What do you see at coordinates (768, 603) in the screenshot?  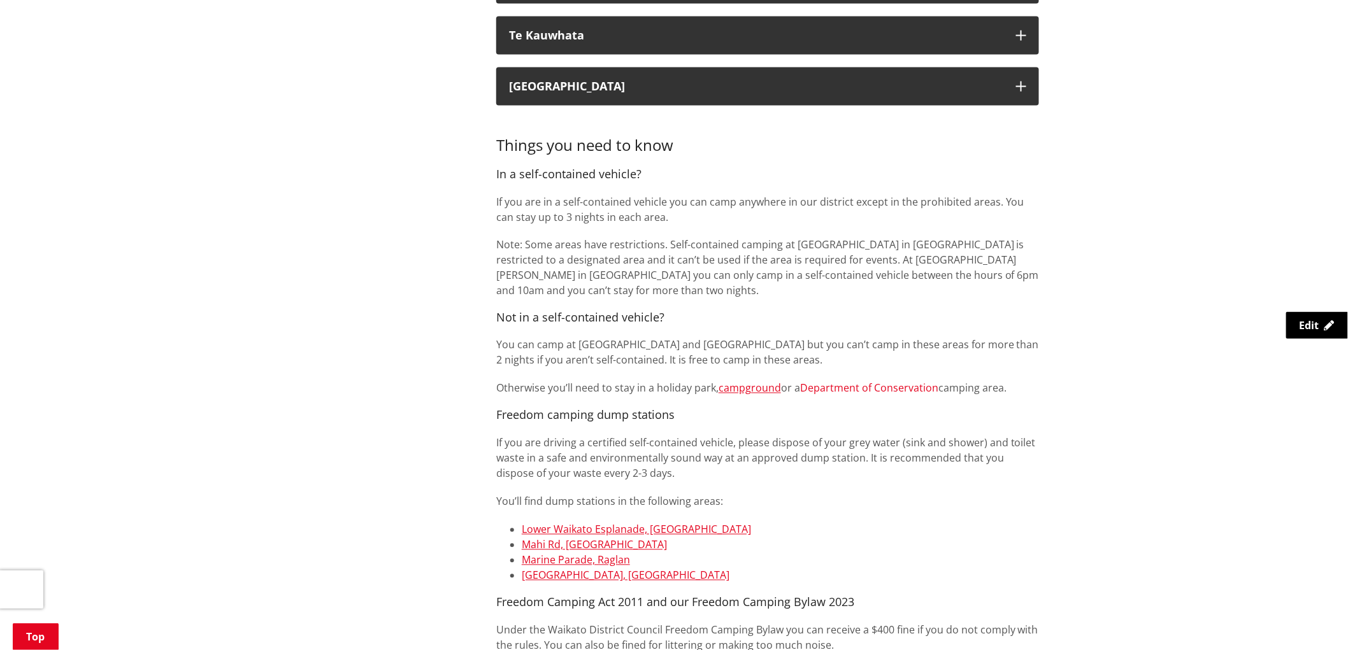 I see `h4: Freedom Camping Act 2011 and our Freedom Camping Bylaw 2023` at bounding box center [768, 603].